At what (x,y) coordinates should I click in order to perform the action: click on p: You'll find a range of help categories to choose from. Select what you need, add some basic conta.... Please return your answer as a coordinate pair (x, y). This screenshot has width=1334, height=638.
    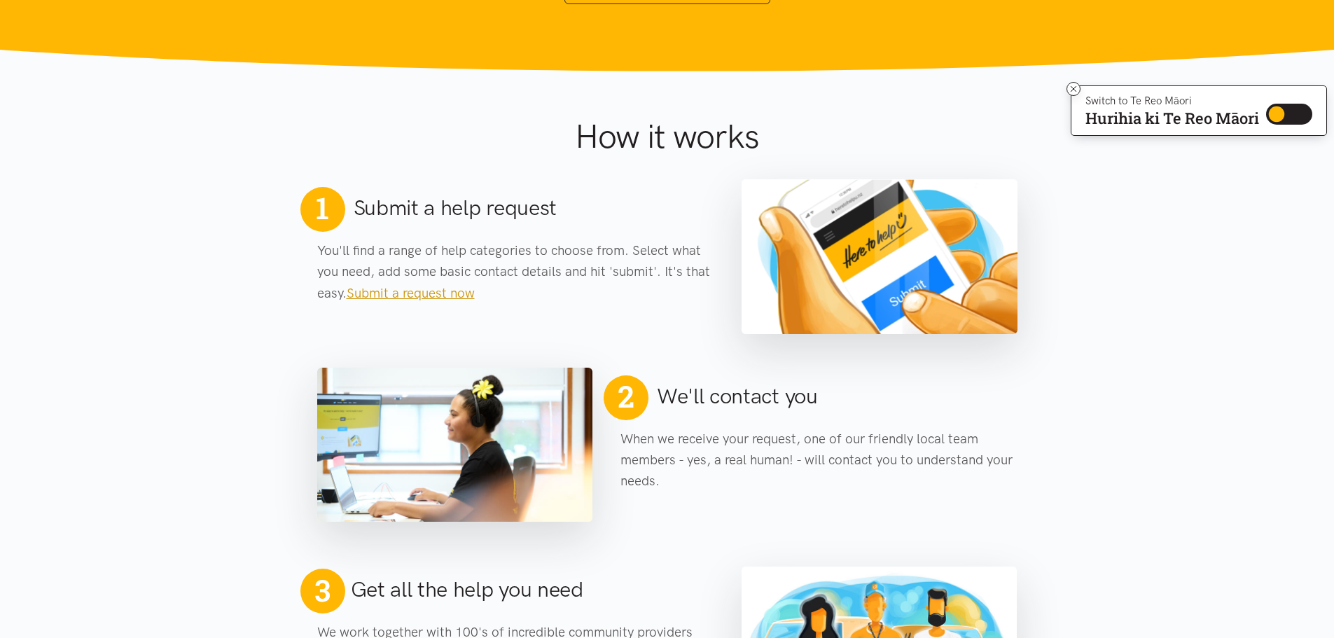
    Looking at the image, I should click on (515, 272).